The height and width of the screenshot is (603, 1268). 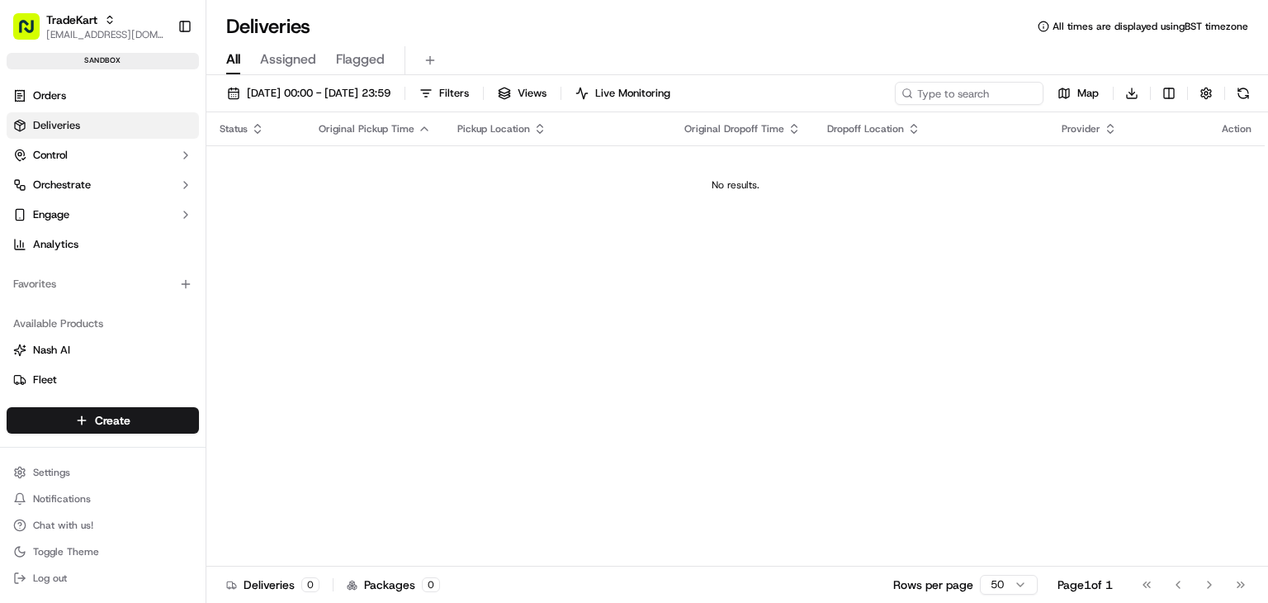 I want to click on button: Settings, so click(x=102, y=472).